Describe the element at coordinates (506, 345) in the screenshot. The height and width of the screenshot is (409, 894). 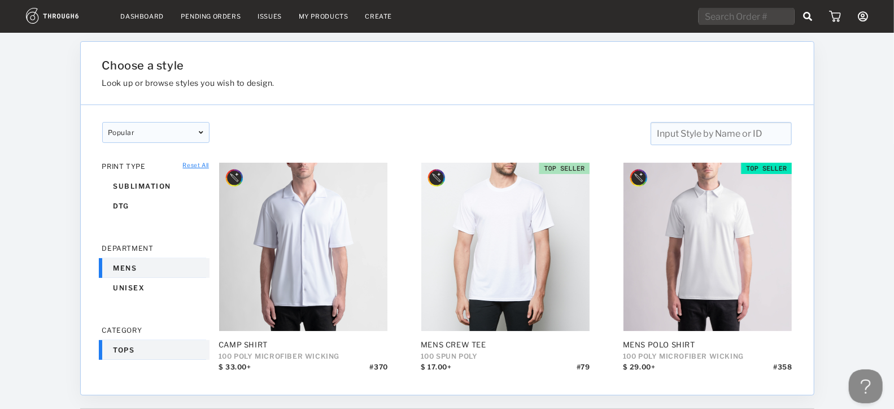
I see `div: Mens Crew Tee` at that location.